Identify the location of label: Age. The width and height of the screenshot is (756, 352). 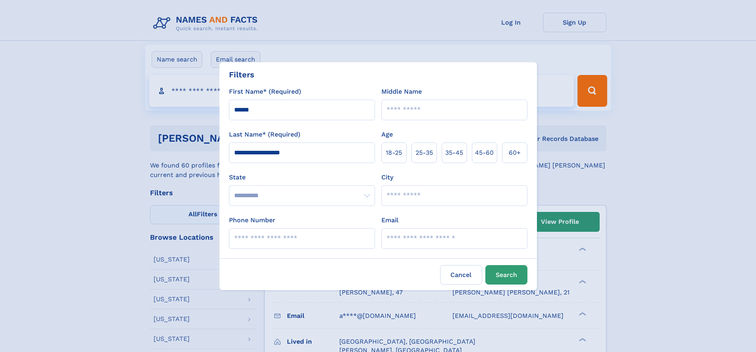
(387, 134).